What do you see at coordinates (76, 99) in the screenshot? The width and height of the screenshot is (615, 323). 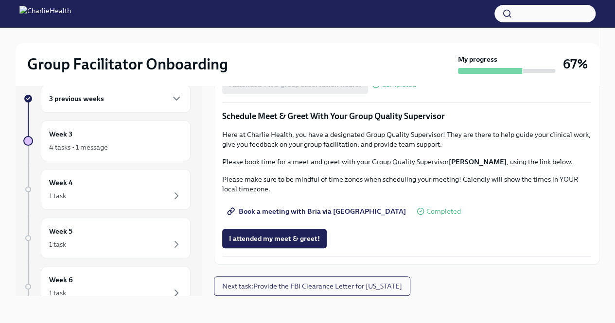 I see `h6: 3 previous weeks` at bounding box center [76, 99].